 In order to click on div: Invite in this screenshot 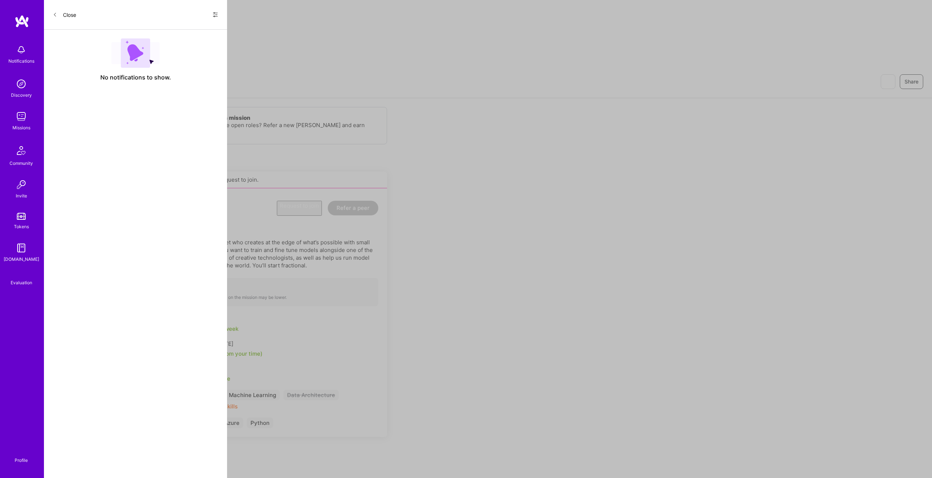, I will do `click(21, 195)`.